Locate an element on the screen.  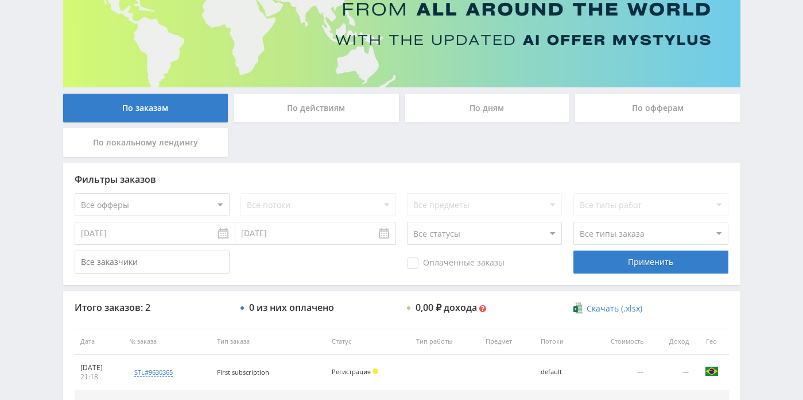
div: Фильтры заказов is located at coordinates (402, 179).